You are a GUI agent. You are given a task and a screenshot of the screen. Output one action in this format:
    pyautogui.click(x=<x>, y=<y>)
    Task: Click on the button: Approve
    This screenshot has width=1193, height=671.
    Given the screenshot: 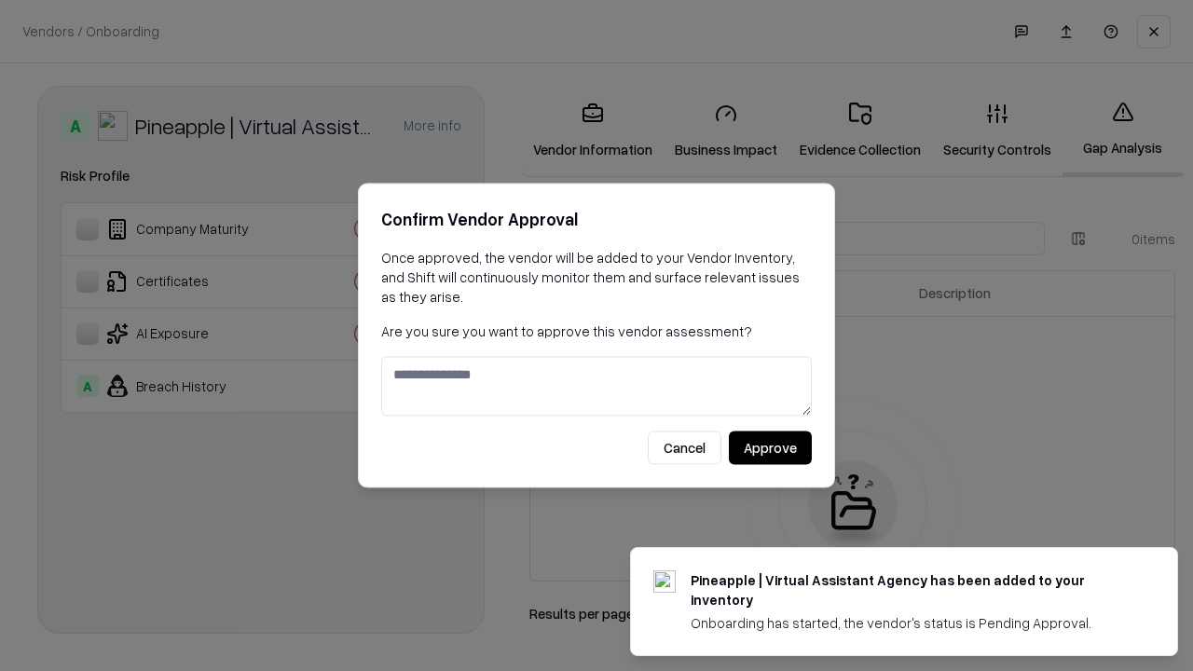 What is the action you would take?
    pyautogui.click(x=770, y=448)
    